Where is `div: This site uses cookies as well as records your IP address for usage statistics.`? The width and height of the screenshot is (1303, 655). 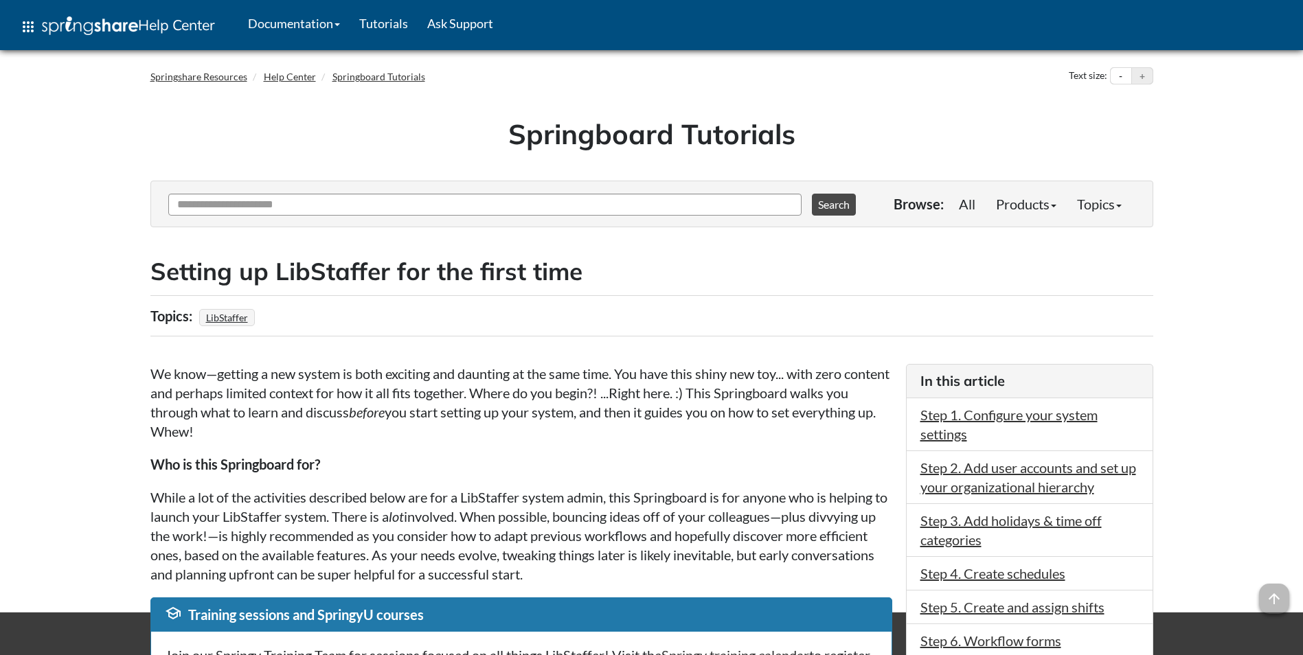
div: This site uses cookies as well as records your IP address for usage statistics. is located at coordinates (652, 634).